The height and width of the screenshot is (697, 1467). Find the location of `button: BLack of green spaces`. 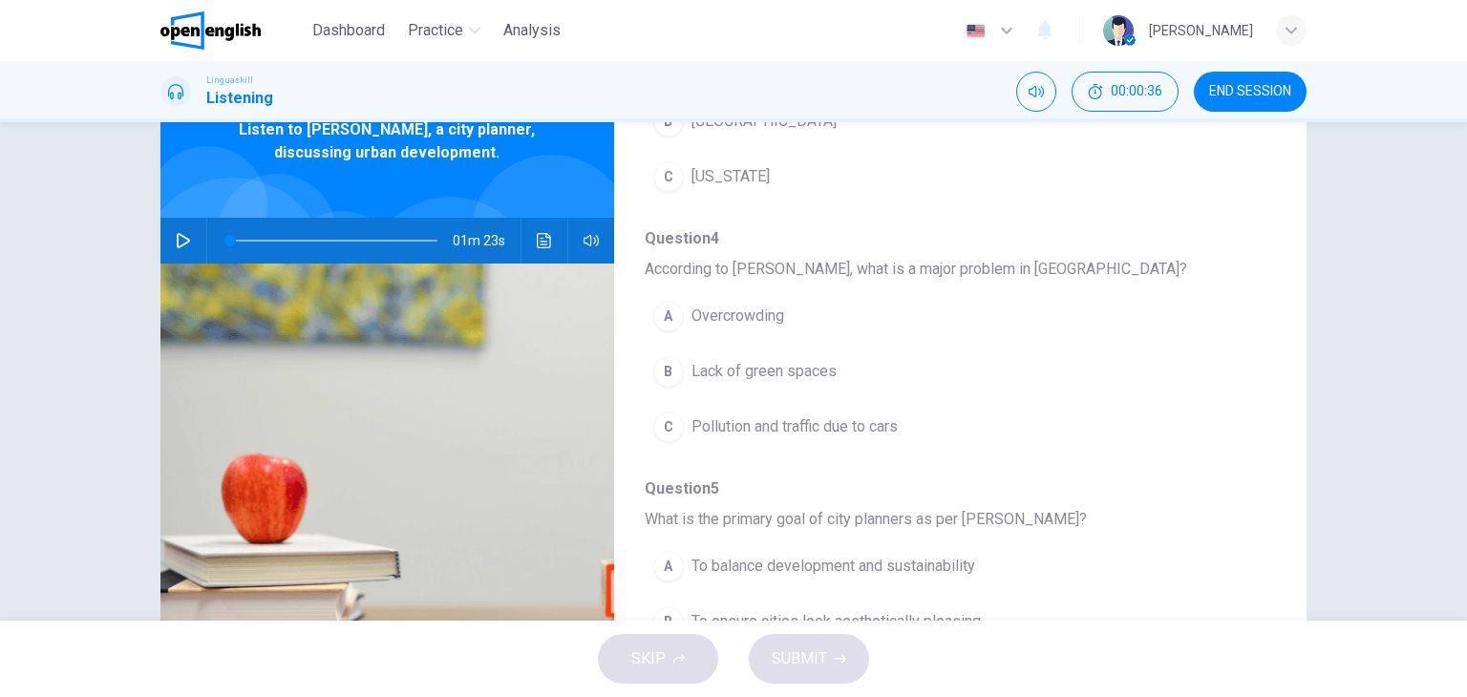

button: BLack of green spaces is located at coordinates (910, 372).